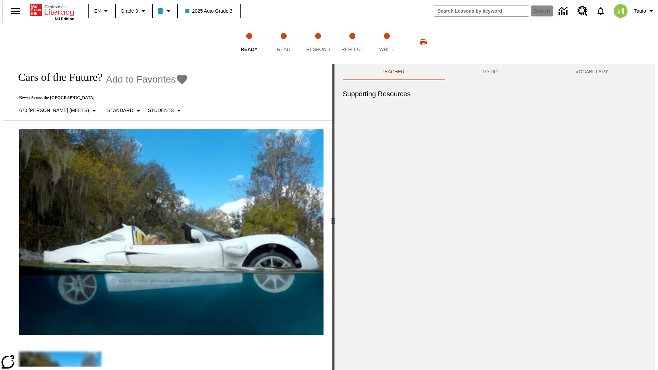 The image size is (658, 370). Describe the element at coordinates (57, 77) in the screenshot. I see `h1: Cars of the Future?` at that location.